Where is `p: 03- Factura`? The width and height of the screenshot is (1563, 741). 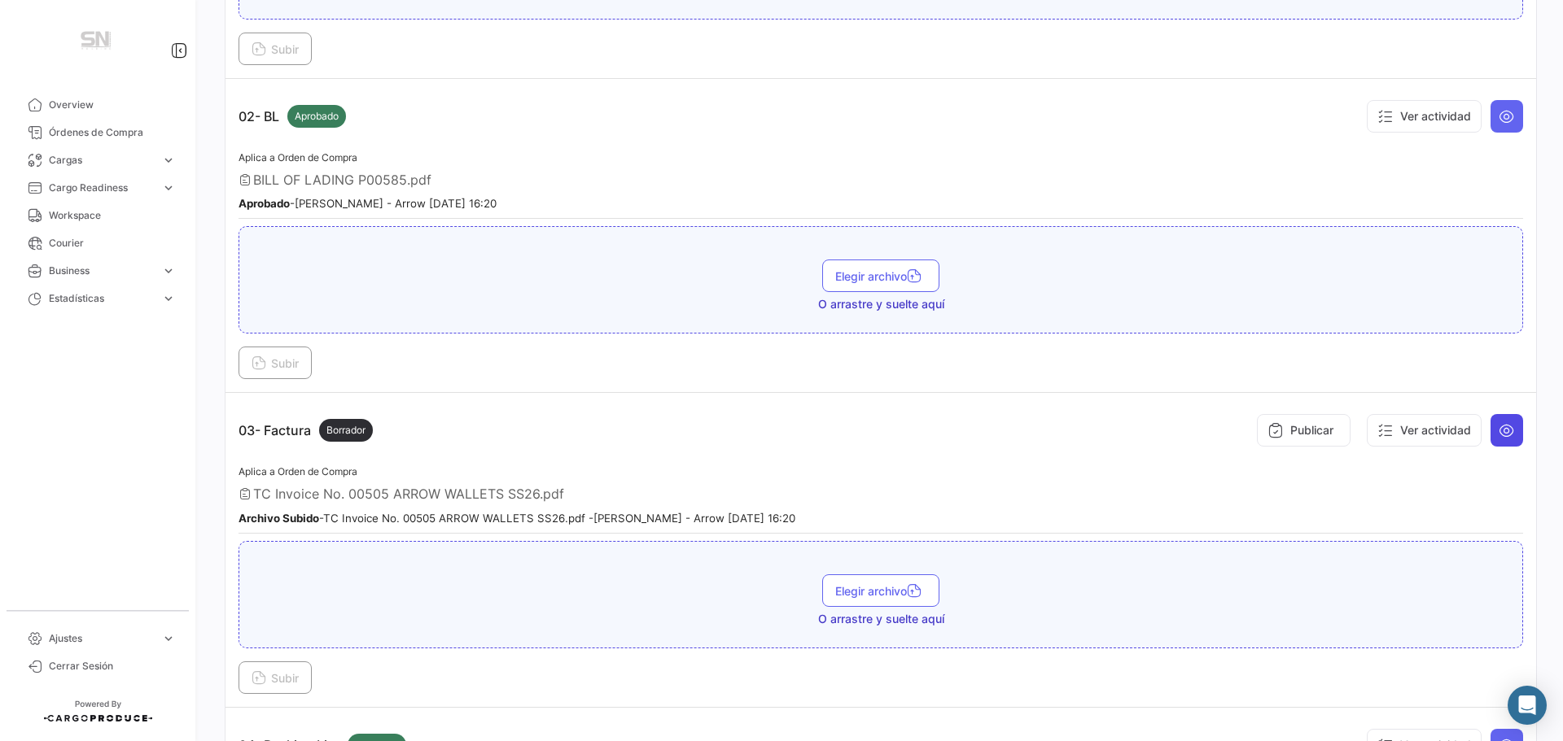
p: 03- Factura is located at coordinates (305, 431).